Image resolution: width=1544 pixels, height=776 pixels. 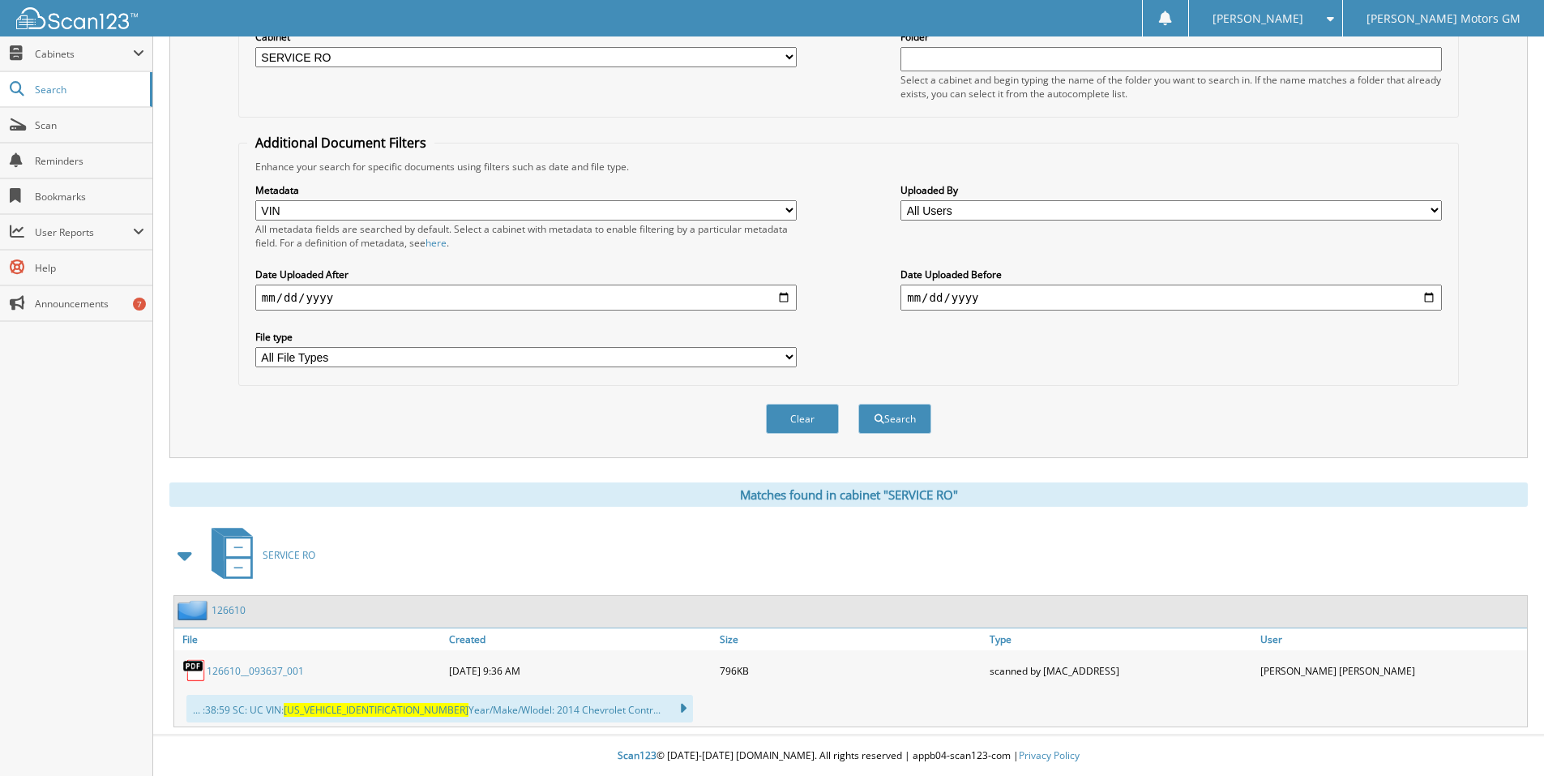 What do you see at coordinates (526, 36) in the screenshot?
I see `label: Cabinet` at bounding box center [526, 36].